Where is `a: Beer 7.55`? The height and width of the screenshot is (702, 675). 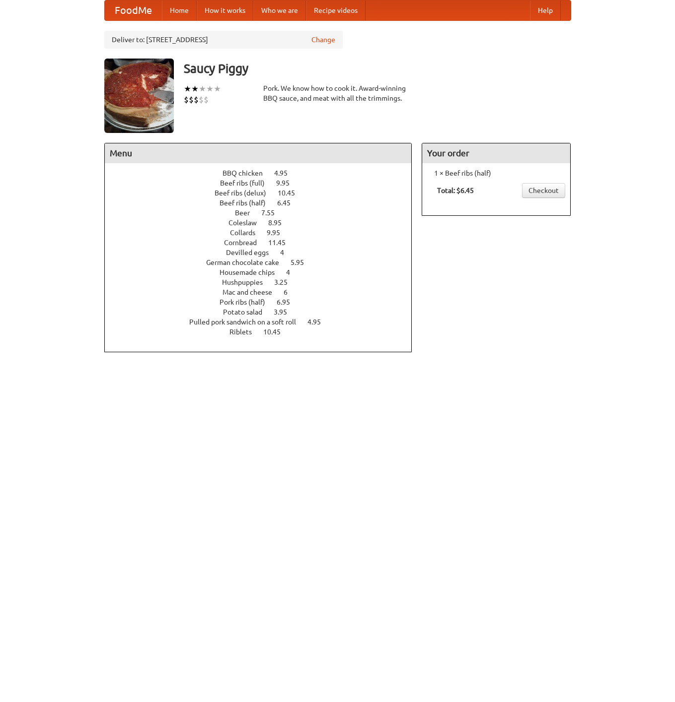 a: Beer 7.55 is located at coordinates (264, 213).